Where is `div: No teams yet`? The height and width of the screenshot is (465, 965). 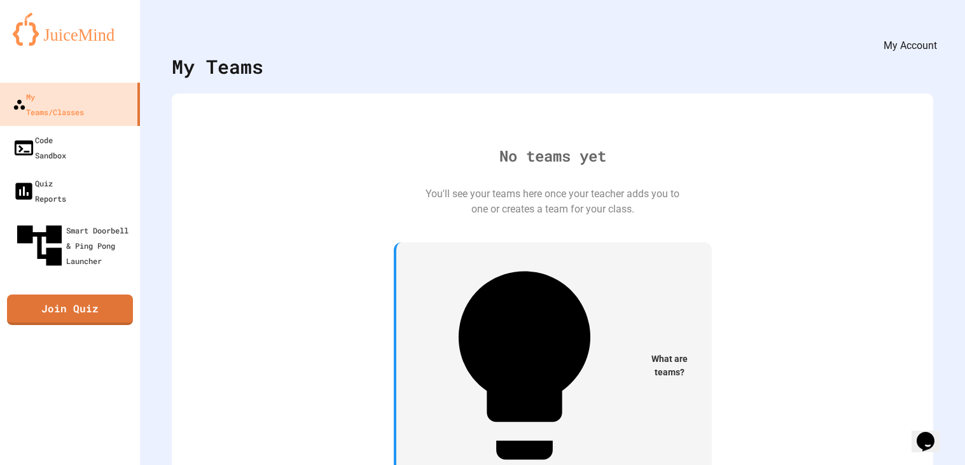
div: No teams yet is located at coordinates (553, 156).